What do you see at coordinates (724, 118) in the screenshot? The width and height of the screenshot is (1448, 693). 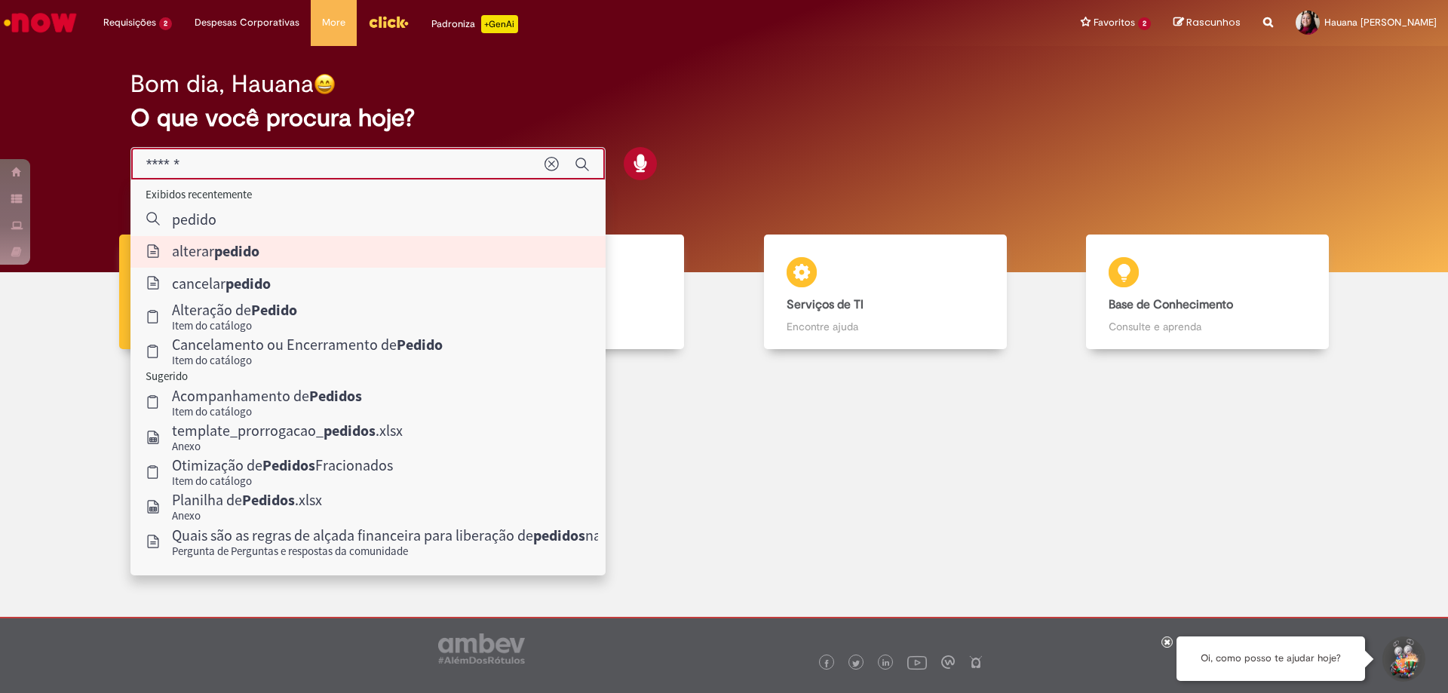 I see `h2: O que você procura hoje?` at bounding box center [724, 118].